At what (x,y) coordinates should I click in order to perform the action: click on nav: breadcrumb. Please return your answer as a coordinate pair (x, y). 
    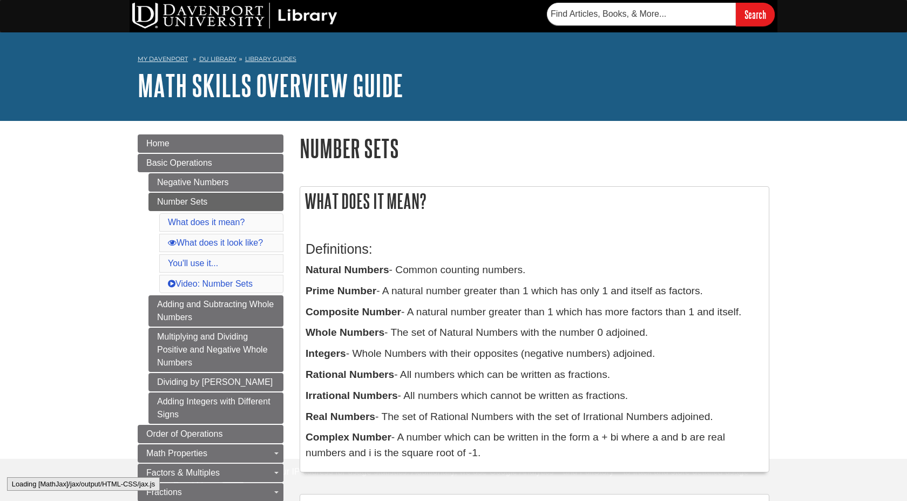
    Looking at the image, I should click on (453, 60).